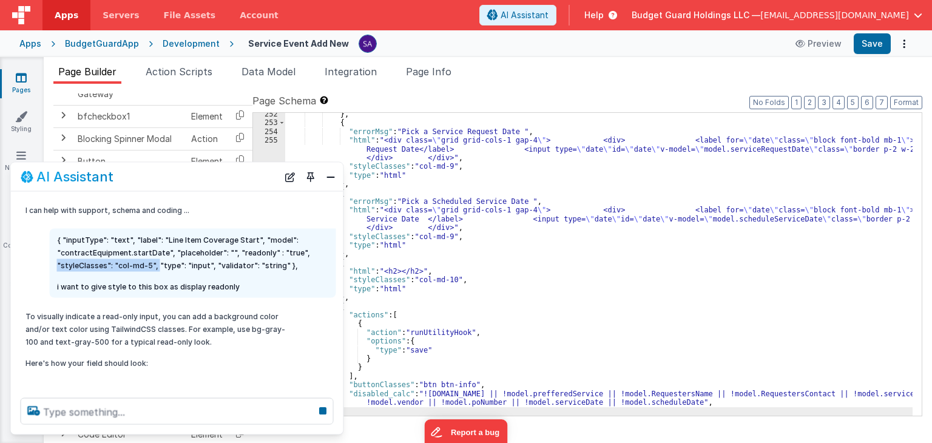 This screenshot has height=443, width=932. Describe the element at coordinates (594, 15) in the screenshot. I see `span: Help` at that location.